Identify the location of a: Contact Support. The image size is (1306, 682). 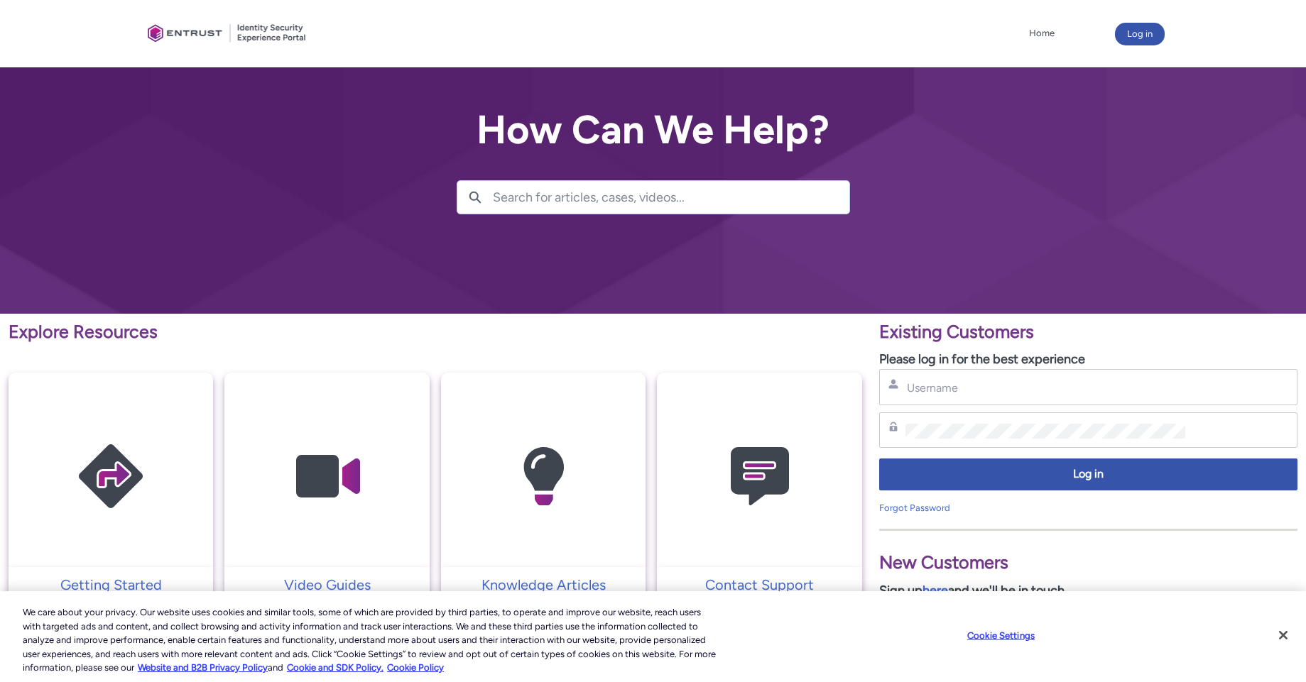
(759, 585).